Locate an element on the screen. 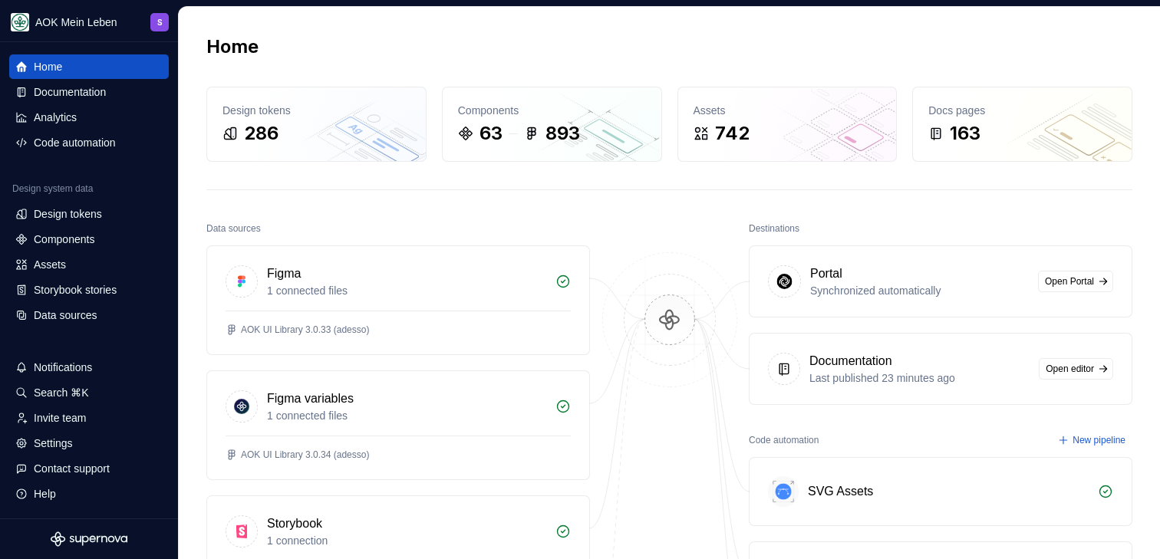 Image resolution: width=1160 pixels, height=559 pixels. a: Home is located at coordinates (89, 67).